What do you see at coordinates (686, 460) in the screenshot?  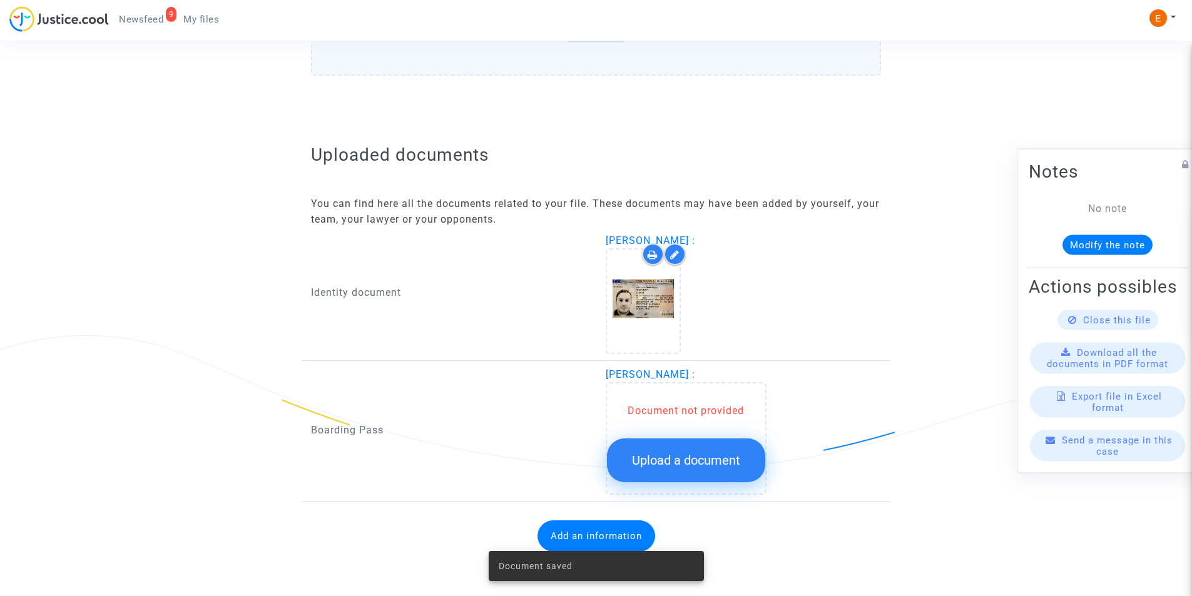 I see `span: Upload a document` at bounding box center [686, 460].